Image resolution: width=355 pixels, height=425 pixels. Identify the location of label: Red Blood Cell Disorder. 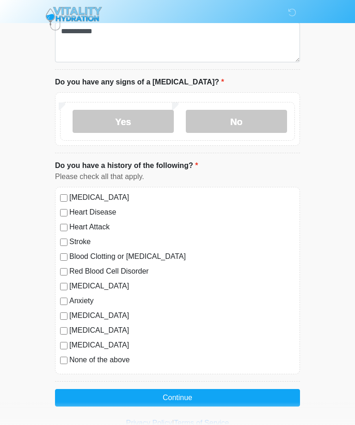
(182, 272).